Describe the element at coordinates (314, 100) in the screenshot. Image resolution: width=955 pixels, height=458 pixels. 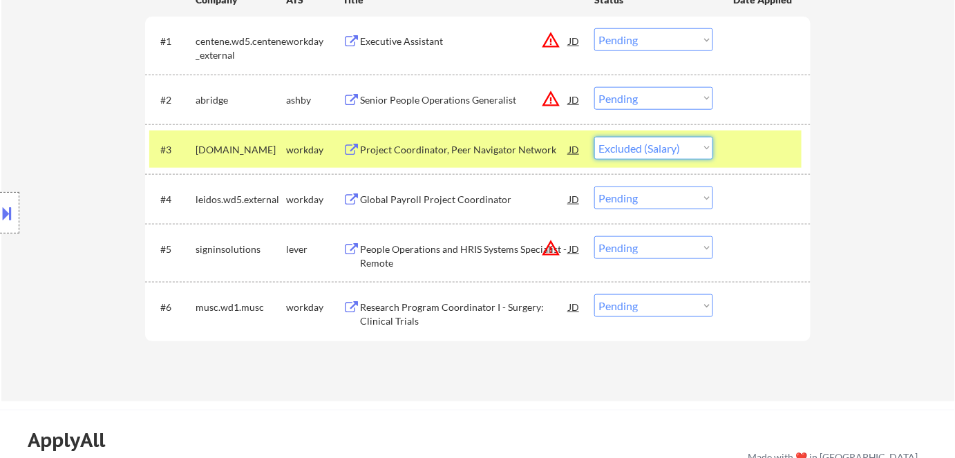
I see `div: ashby` at that location.